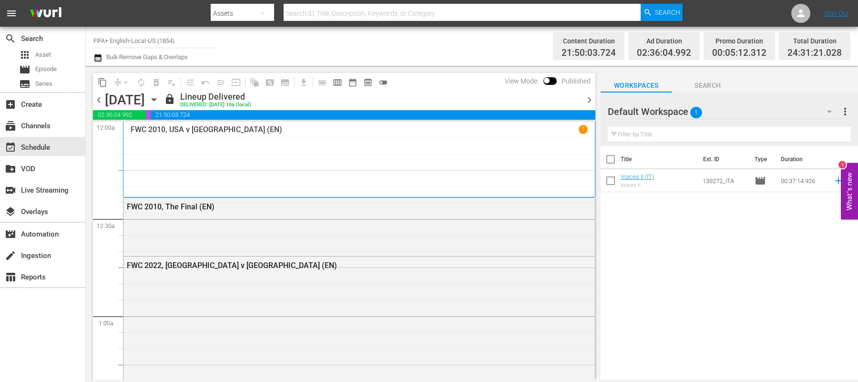 This screenshot has height=382, width=858. What do you see at coordinates (353, 82) in the screenshot?
I see `span: date_range_outlined` at bounding box center [353, 82].